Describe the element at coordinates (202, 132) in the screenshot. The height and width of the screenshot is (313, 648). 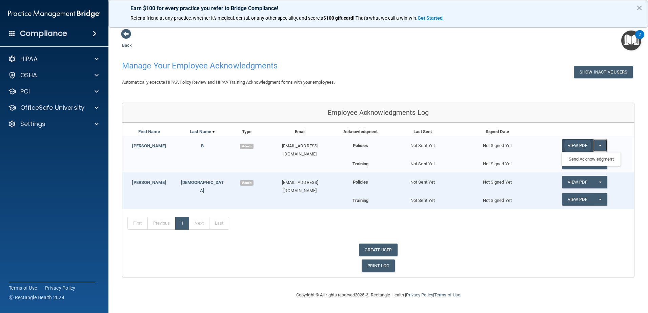
I see `a: Last Name` at that location.